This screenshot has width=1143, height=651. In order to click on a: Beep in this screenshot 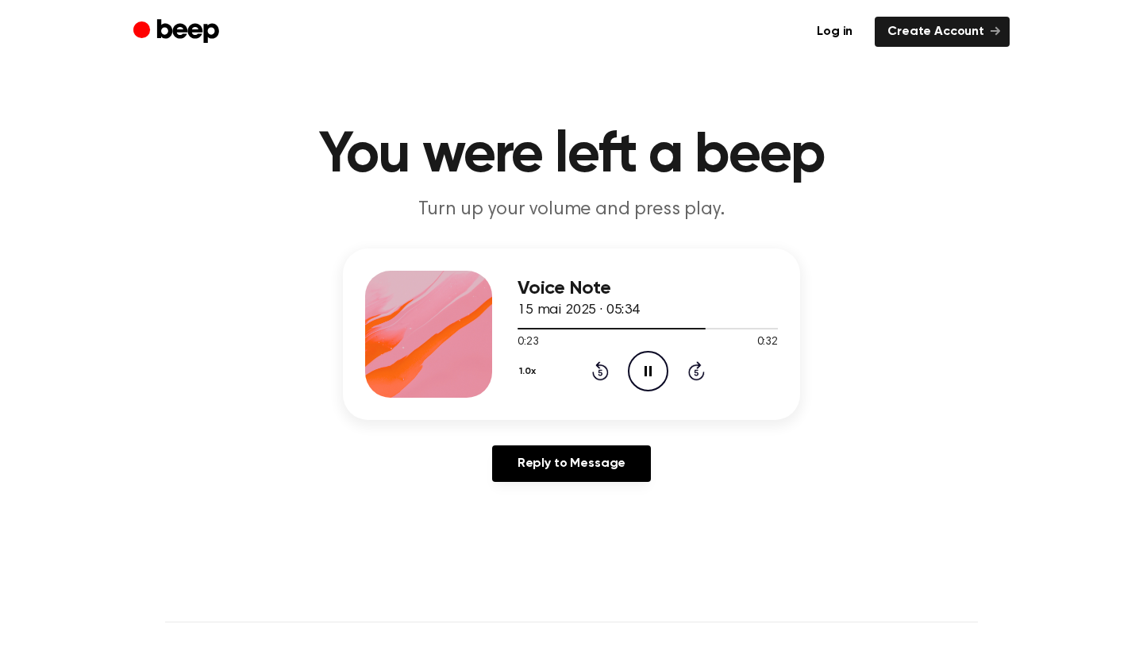, I will do `click(178, 32)`.